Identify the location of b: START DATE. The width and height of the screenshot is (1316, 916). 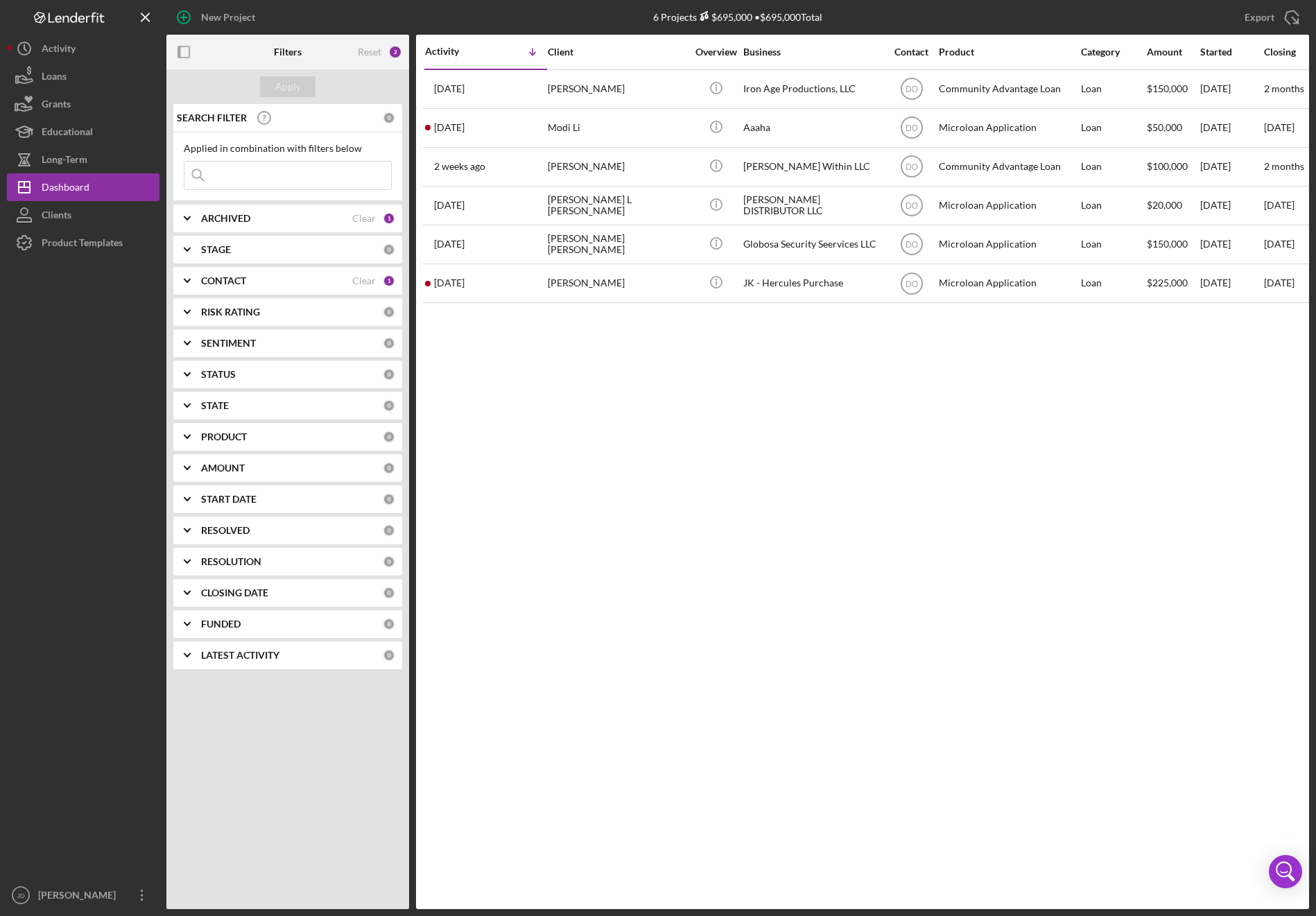
(229, 499).